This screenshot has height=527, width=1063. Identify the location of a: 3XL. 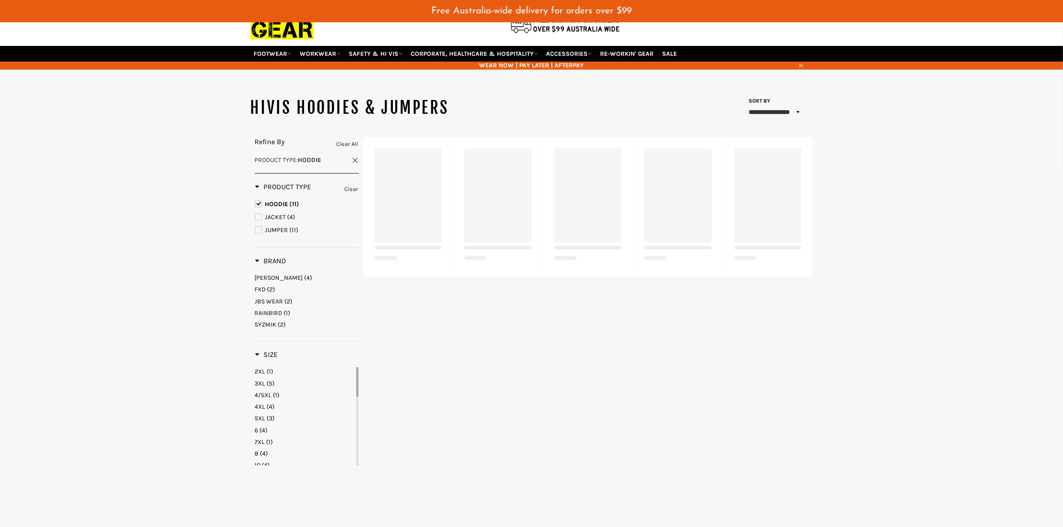
(304, 383).